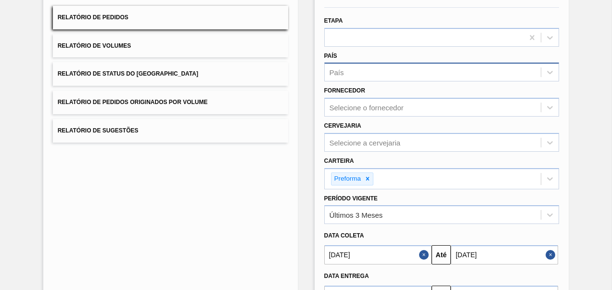  I want to click on label: Carteira, so click(339, 161).